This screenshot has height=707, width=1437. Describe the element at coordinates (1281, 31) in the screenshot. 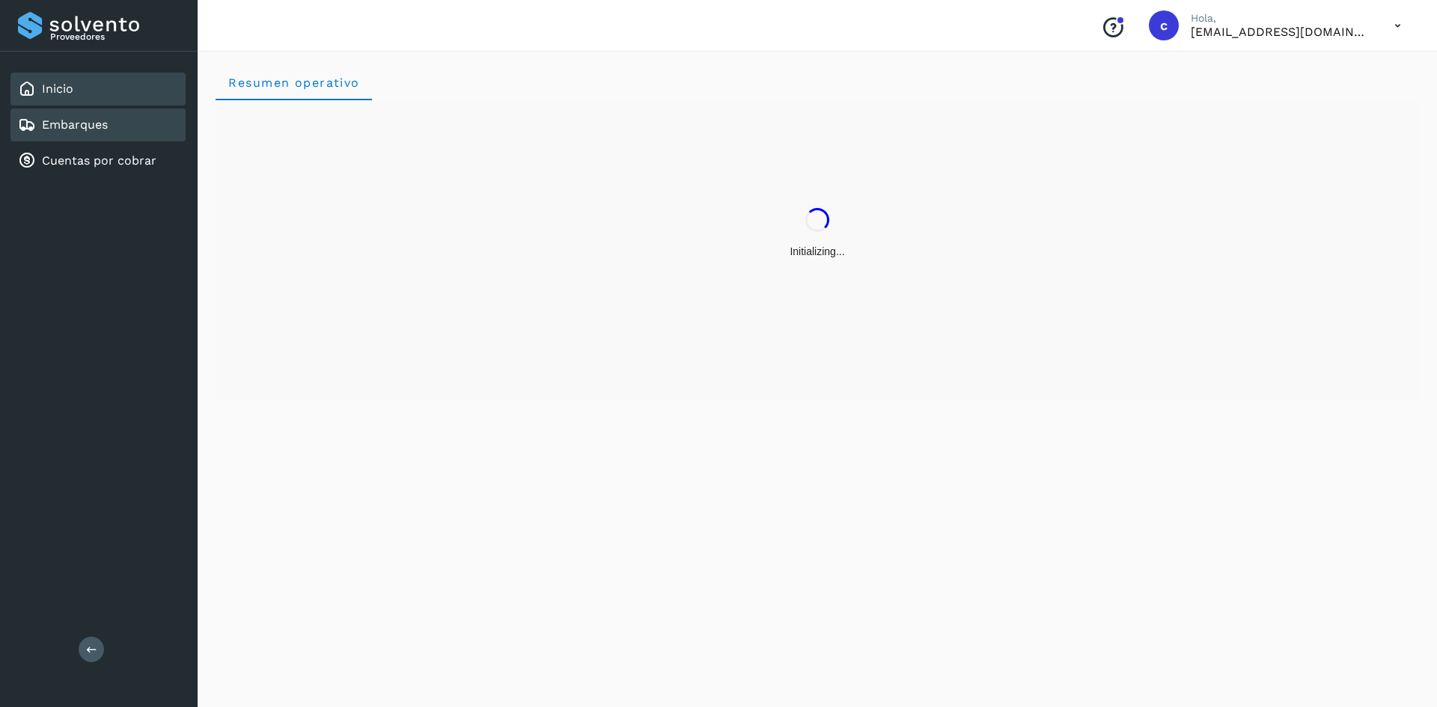

I see `p: cuentas3@enlacesmet.com.mx` at that location.